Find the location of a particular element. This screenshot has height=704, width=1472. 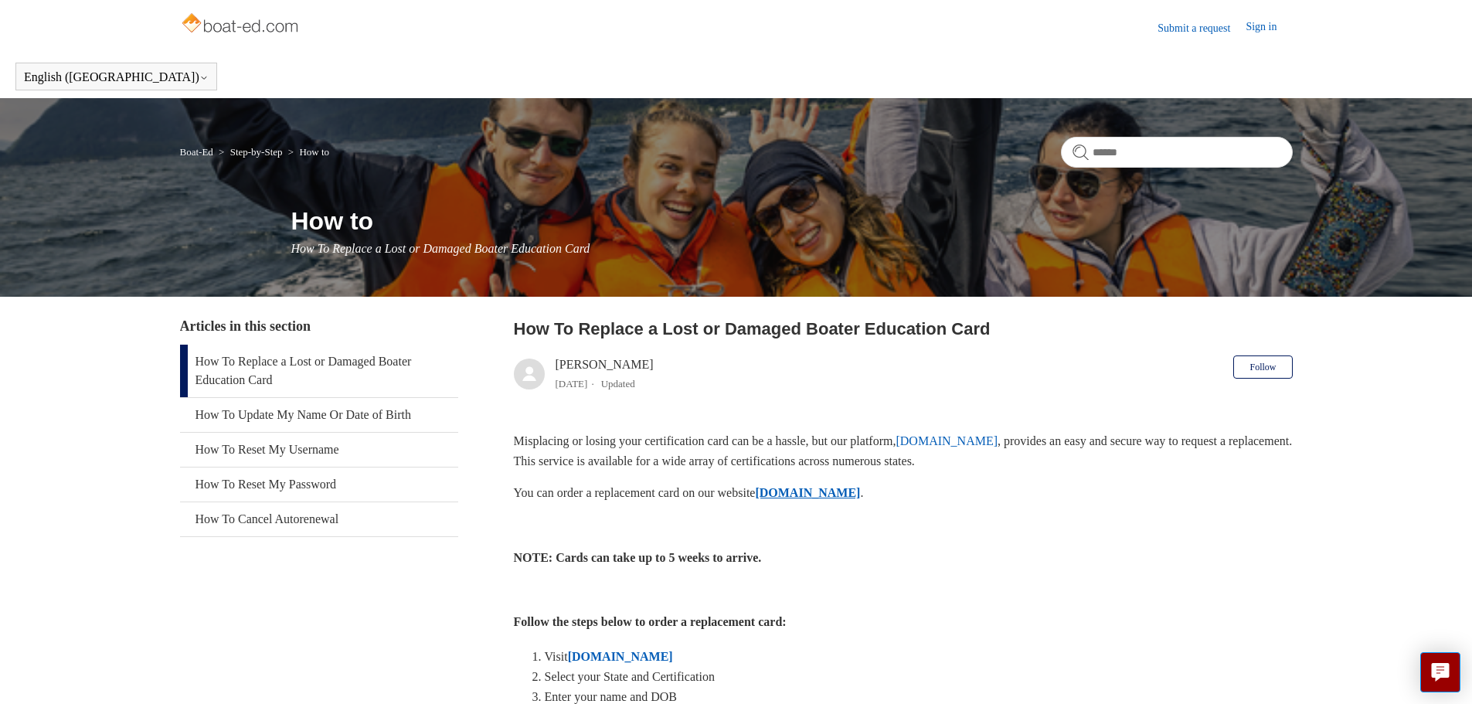

h2: How To Replace a Lost or Damaged Boater Education Card is located at coordinates (903, 328).